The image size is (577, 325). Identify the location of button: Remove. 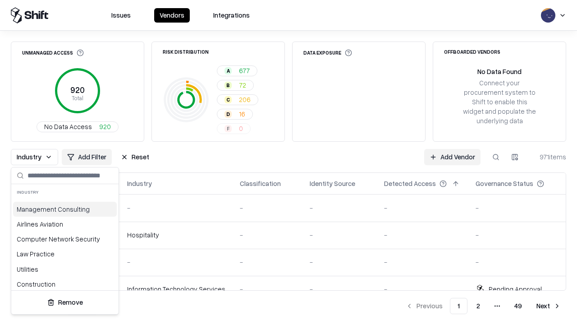
(65, 302).